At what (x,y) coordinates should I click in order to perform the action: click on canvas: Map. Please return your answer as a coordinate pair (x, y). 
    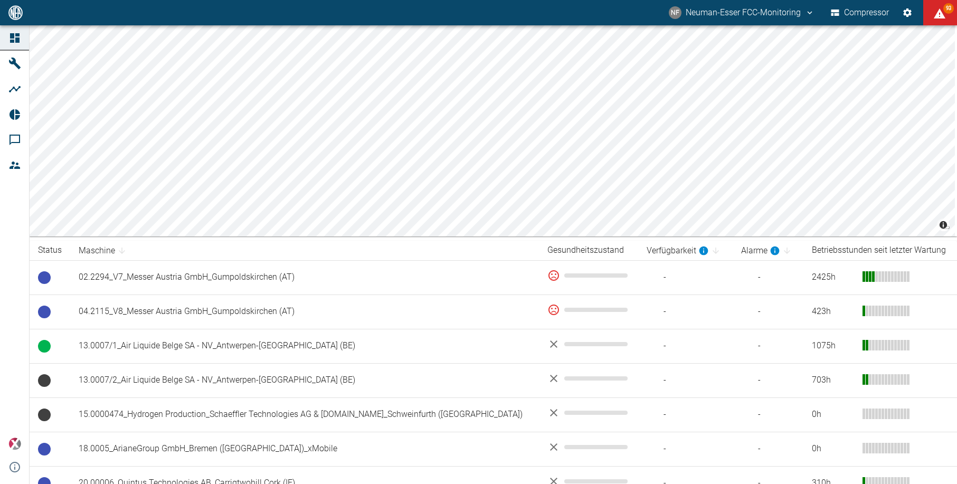
    Looking at the image, I should click on (492, 131).